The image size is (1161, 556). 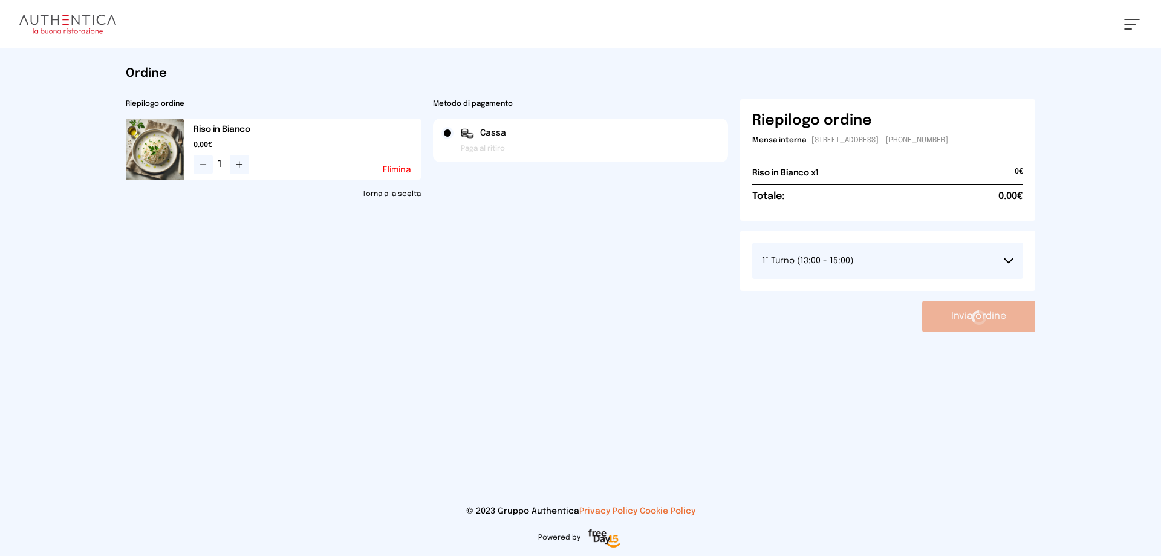 I want to click on span: 0€, so click(x=1019, y=175).